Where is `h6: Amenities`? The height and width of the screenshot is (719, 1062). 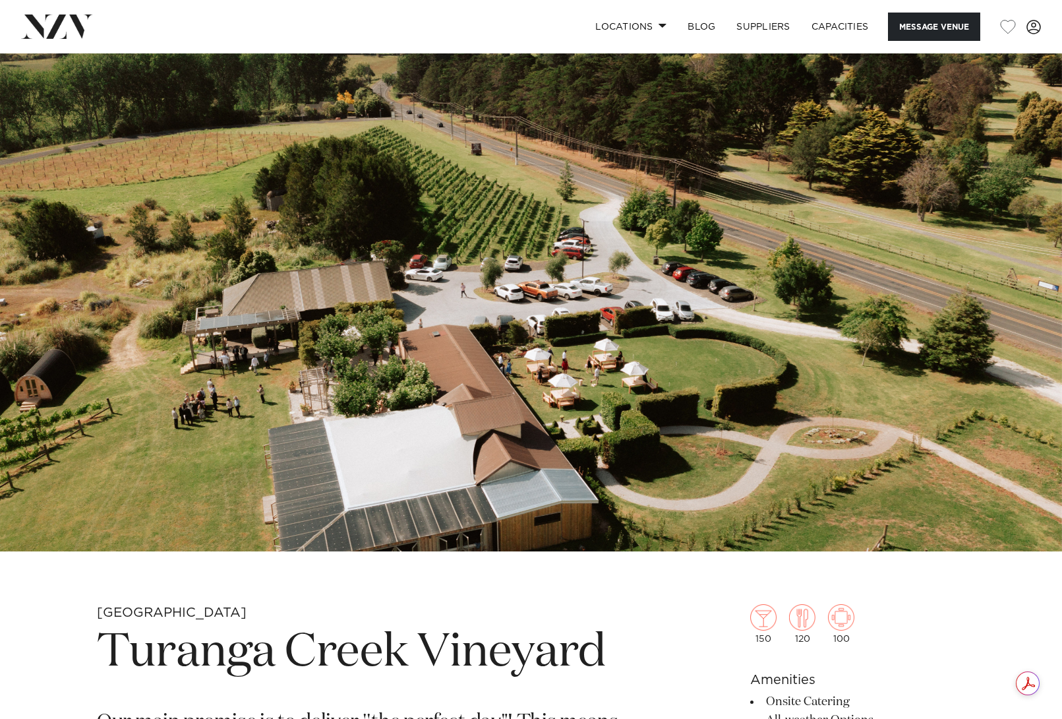 h6: Amenities is located at coordinates (858, 680).